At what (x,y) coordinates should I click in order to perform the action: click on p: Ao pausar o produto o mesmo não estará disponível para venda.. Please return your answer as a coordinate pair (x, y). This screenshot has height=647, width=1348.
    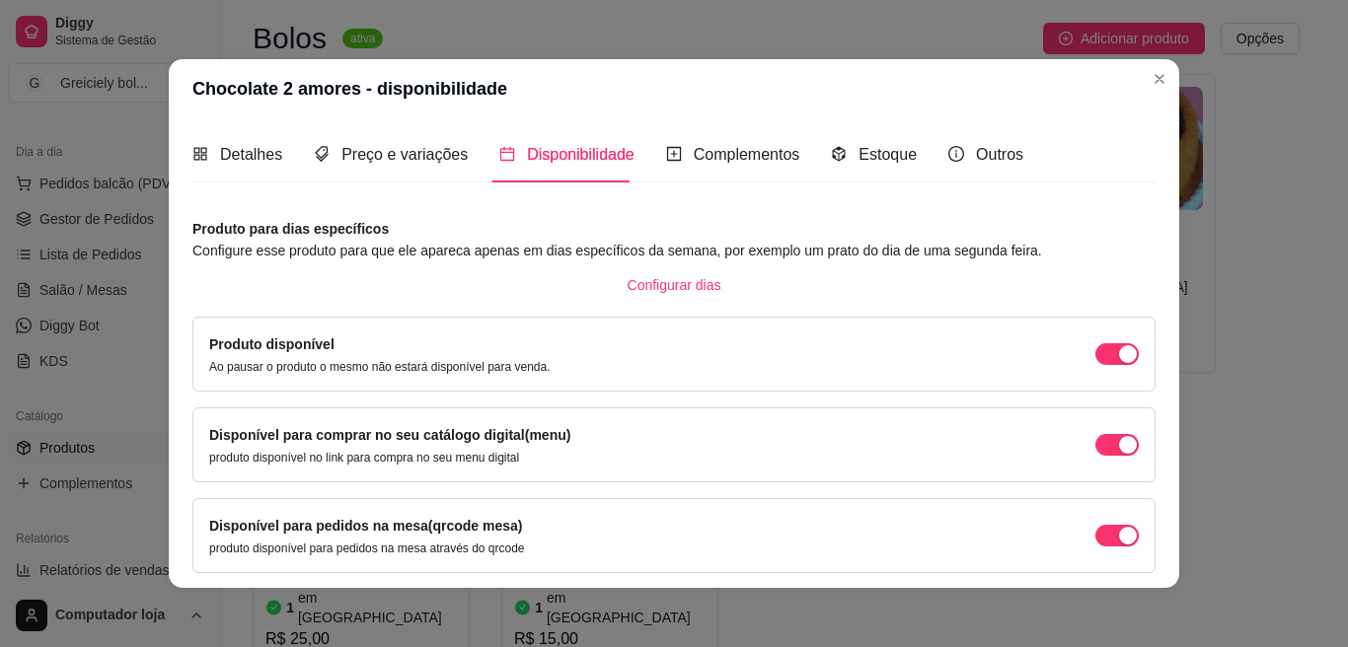
    Looking at the image, I should click on (380, 367).